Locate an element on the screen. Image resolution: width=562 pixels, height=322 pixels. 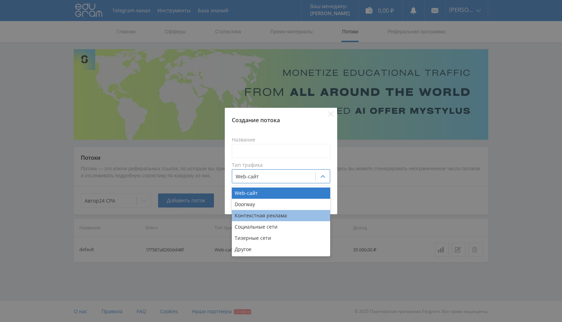
button: Close is located at coordinates (331, 114).